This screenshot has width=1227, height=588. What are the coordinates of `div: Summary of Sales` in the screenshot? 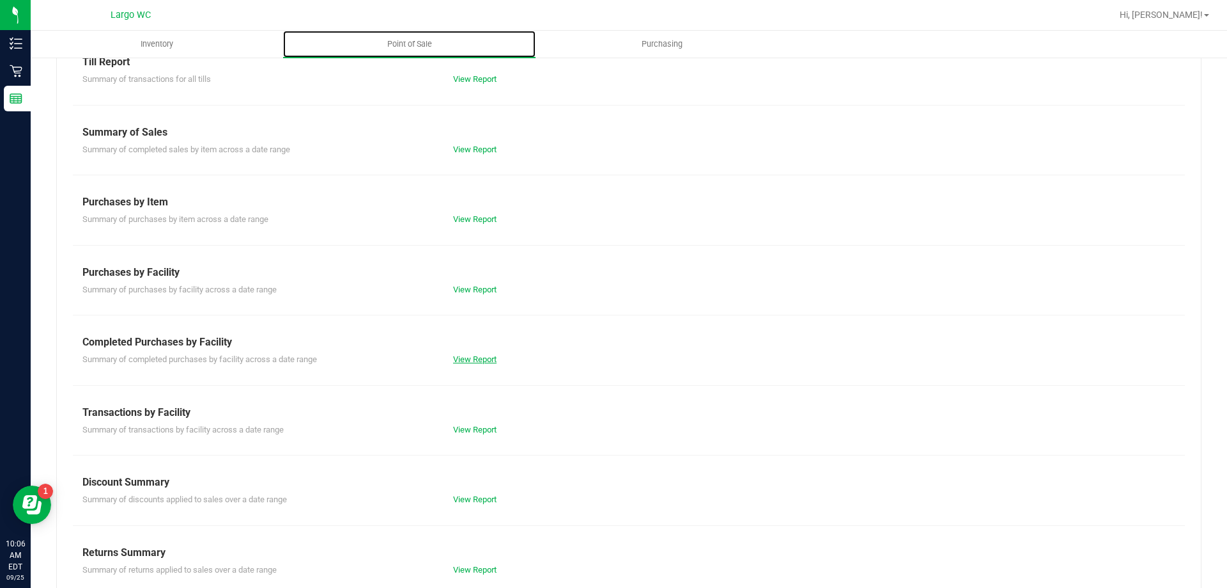 It's located at (629, 132).